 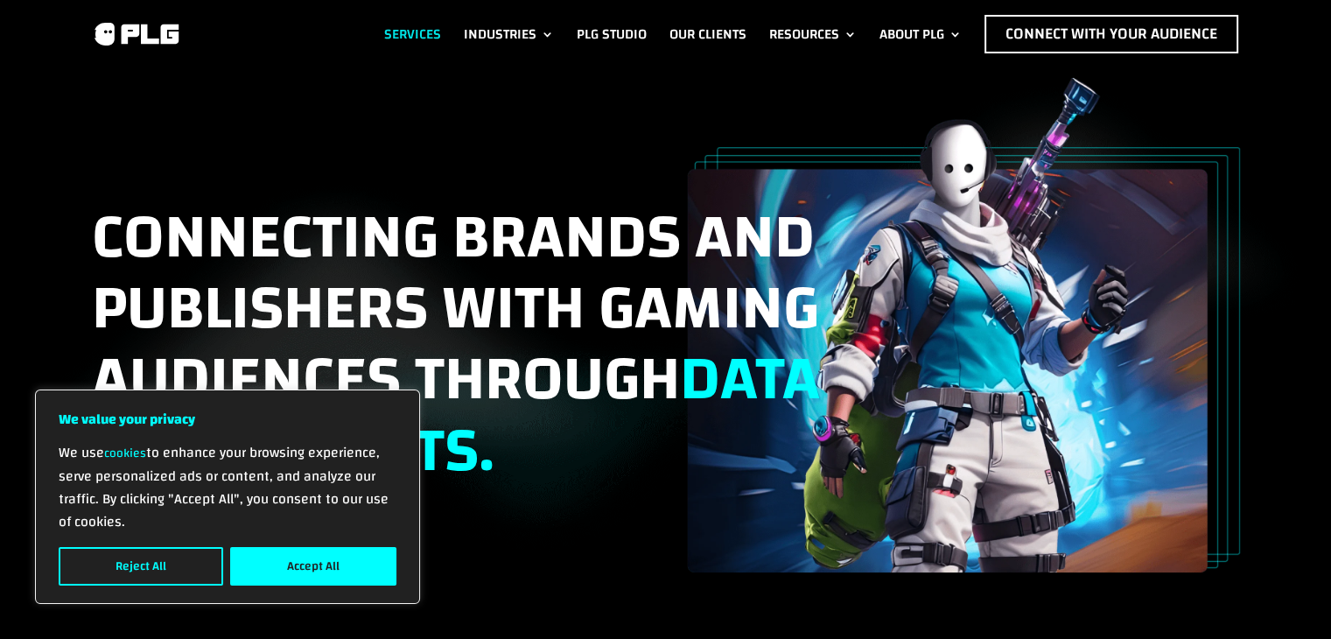 I want to click on div: Chat Widget, so click(x=1287, y=597).